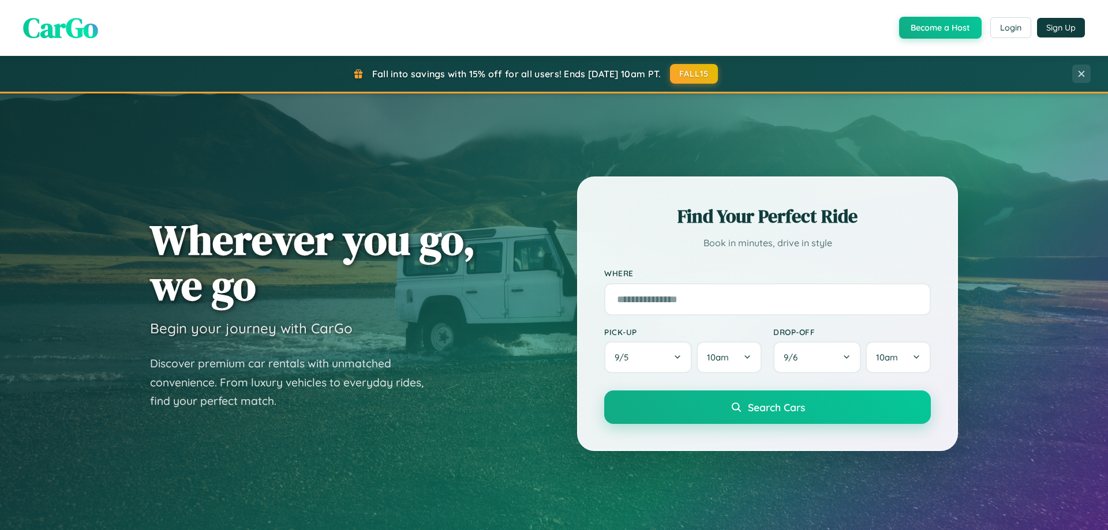 This screenshot has width=1108, height=530. Describe the element at coordinates (294, 382) in the screenshot. I see `p: Discover premium car rentals with unmatched convenience. From luxury vehicles to everyday rides, ...` at that location.